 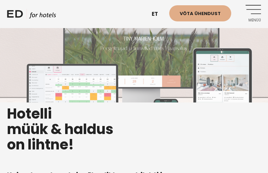 What do you see at coordinates (252, 14) in the screenshot?
I see `a: Menüü` at bounding box center [252, 14].